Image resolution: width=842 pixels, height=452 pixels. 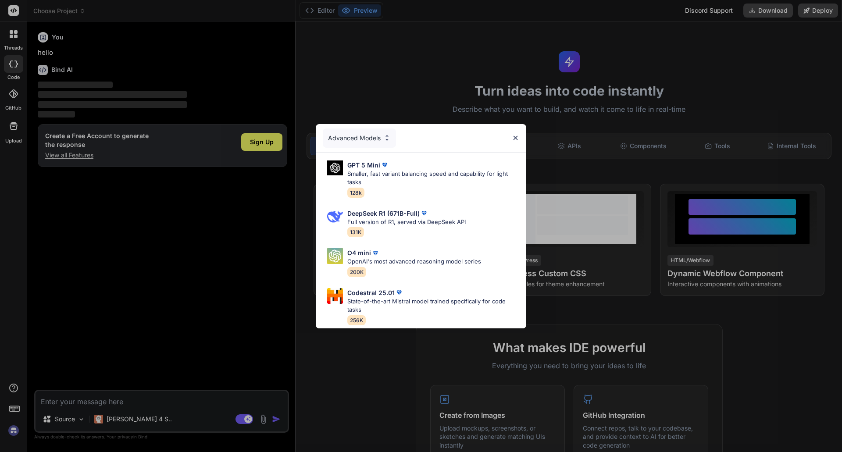 I want to click on span: 131K, so click(x=356, y=232).